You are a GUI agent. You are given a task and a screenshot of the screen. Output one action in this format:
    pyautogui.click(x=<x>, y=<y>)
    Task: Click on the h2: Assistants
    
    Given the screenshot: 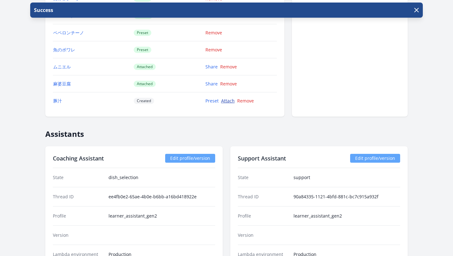 What is the action you would take?
    pyautogui.click(x=227, y=131)
    